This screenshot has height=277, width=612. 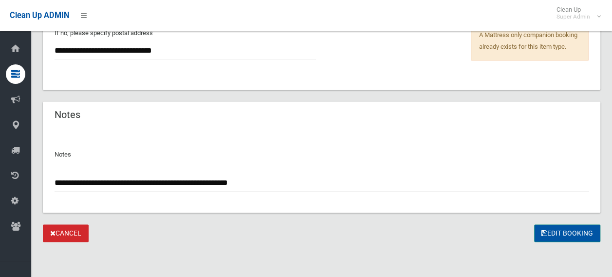 I want to click on label: If no, please specify postal address, so click(x=104, y=33).